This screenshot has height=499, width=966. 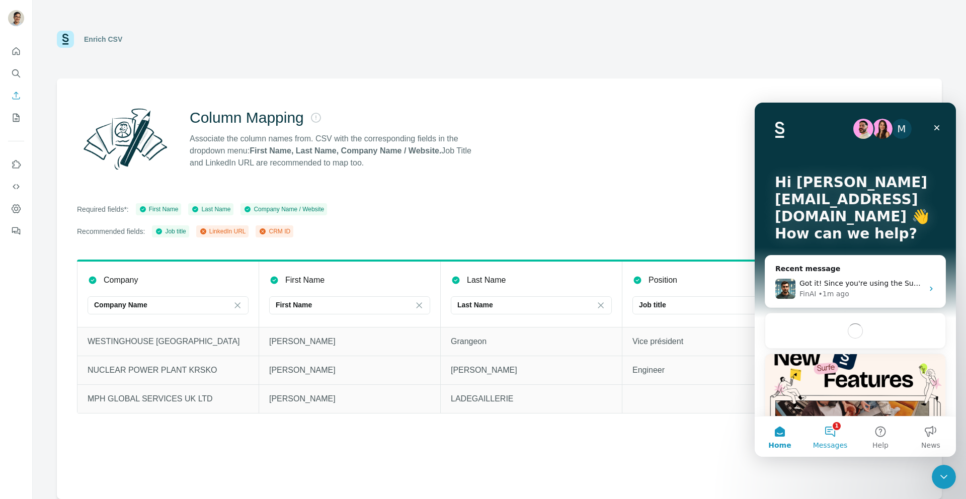 I want to click on img: Avatar, so click(x=16, y=18).